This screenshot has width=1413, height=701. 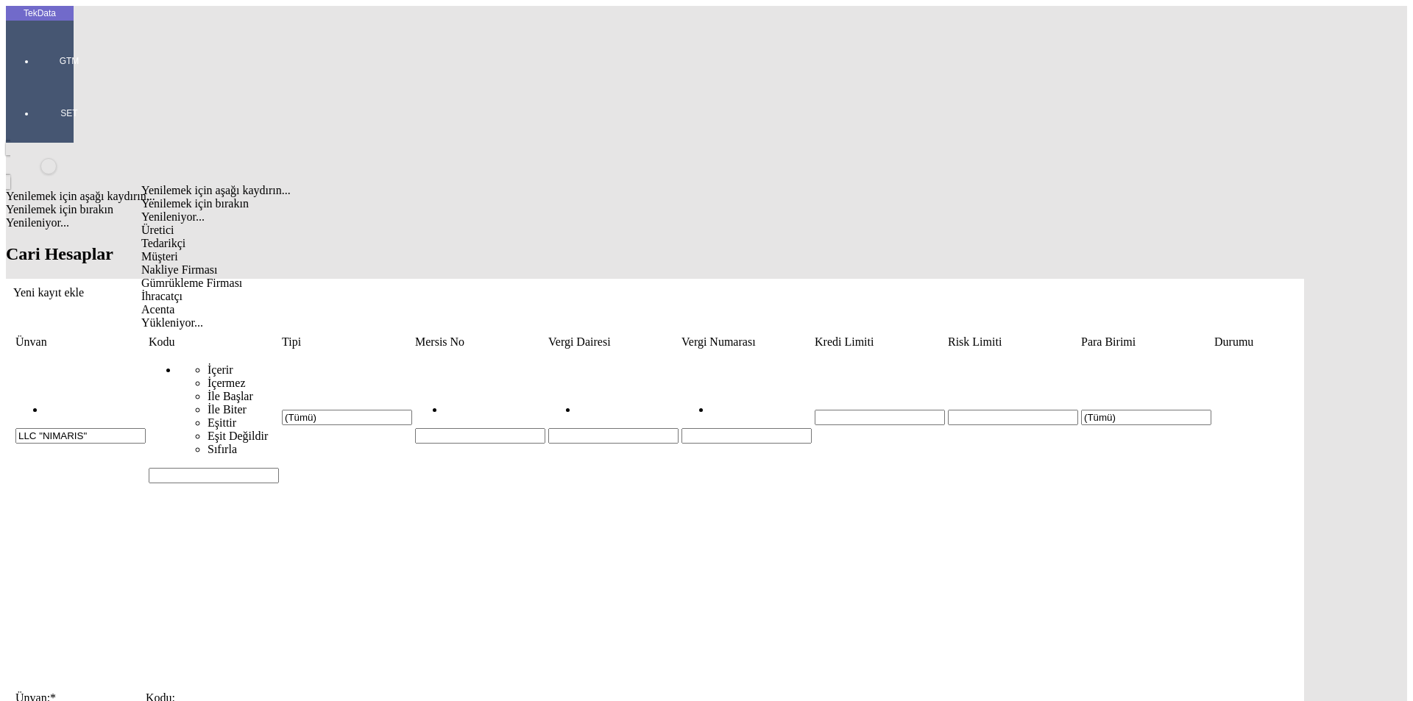 What do you see at coordinates (435, 310) in the screenshot?
I see `div: Acenta` at bounding box center [435, 310].